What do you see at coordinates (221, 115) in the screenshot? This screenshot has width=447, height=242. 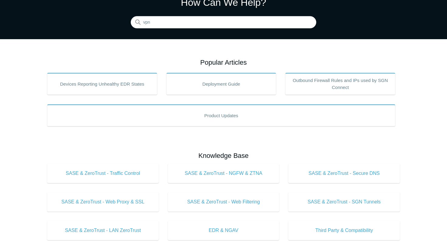 I see `a: Product Updates` at bounding box center [221, 115].